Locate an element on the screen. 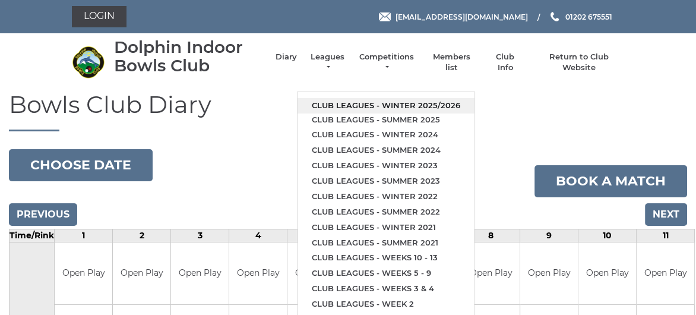 Image resolution: width=696 pixels, height=315 pixels. td: 8 is located at coordinates (491, 235).